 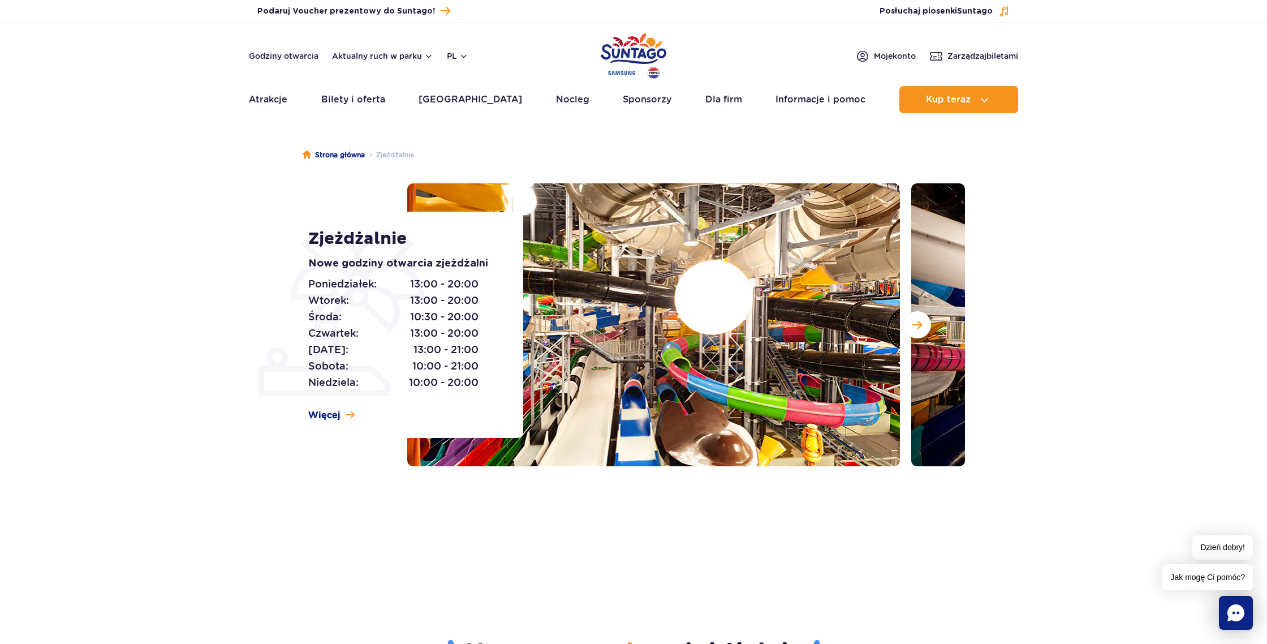 What do you see at coordinates (895, 56) in the screenshot?
I see `span: Moje konto` at bounding box center [895, 56].